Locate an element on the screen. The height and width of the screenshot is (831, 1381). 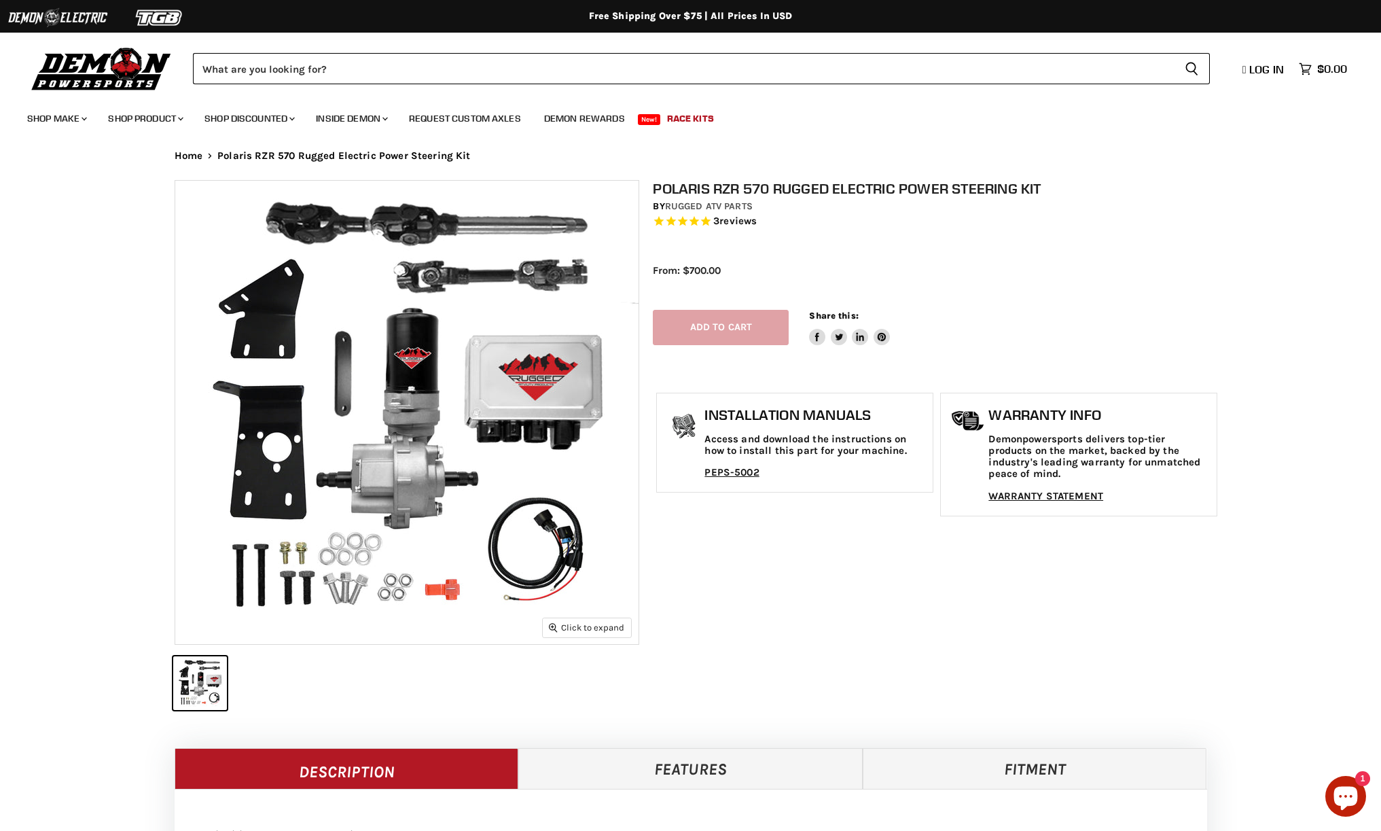
a: Fitment is located at coordinates (1035, 768).